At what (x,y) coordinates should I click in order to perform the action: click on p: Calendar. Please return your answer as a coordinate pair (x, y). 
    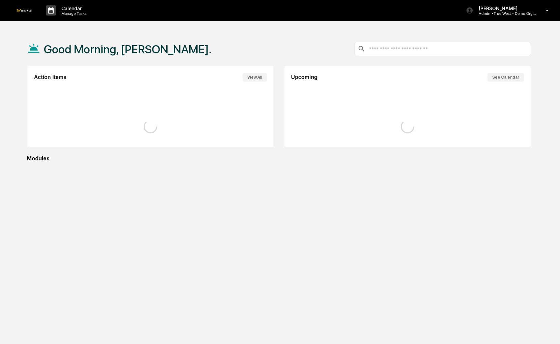
    Looking at the image, I should click on (73, 8).